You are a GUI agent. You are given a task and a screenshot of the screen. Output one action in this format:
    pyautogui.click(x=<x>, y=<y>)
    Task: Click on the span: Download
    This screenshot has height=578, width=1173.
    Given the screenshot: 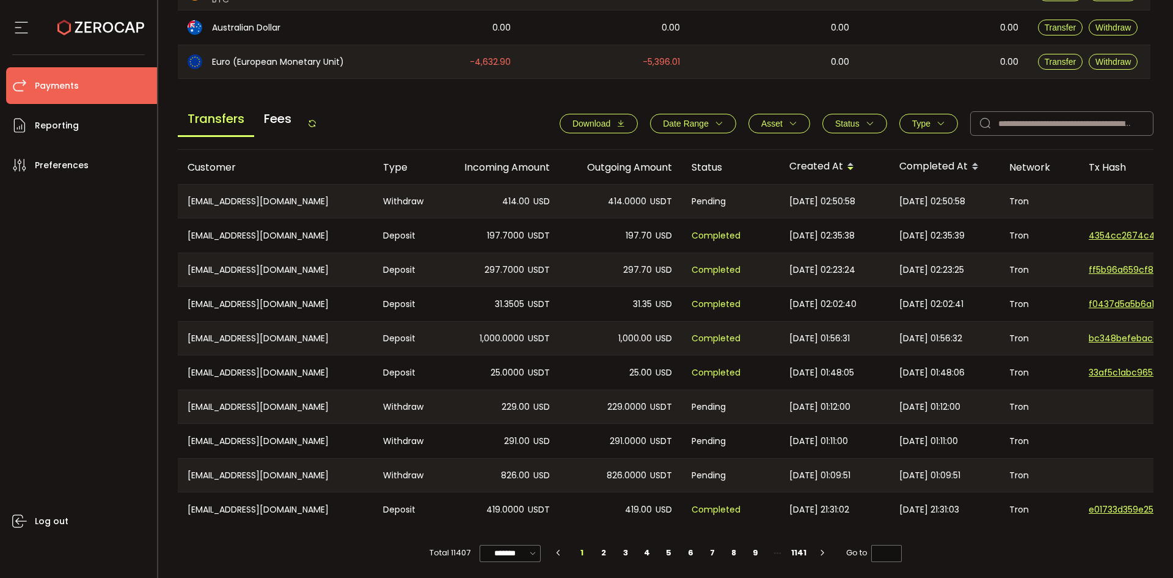 What is the action you would take?
    pyautogui.click(x=592, y=123)
    